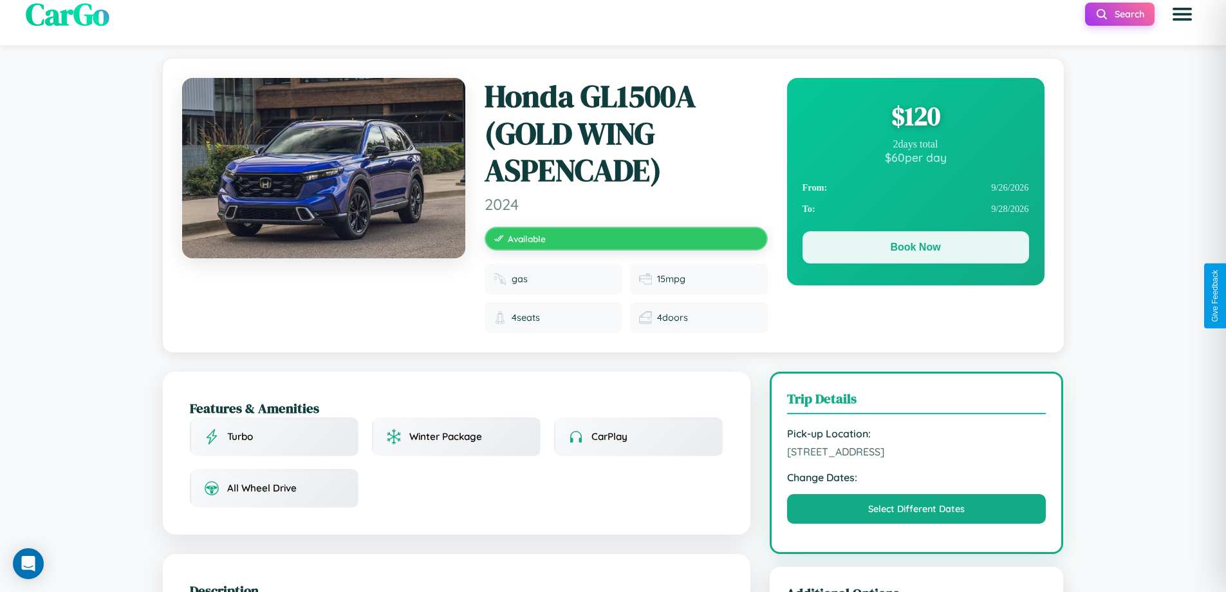 The image size is (1226, 592). I want to click on div: Open Intercom Messenger, so click(28, 563).